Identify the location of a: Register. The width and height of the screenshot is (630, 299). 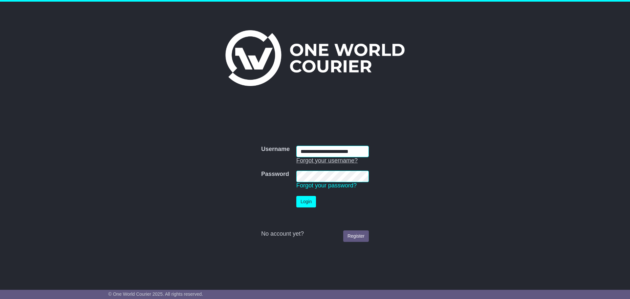
(356, 236).